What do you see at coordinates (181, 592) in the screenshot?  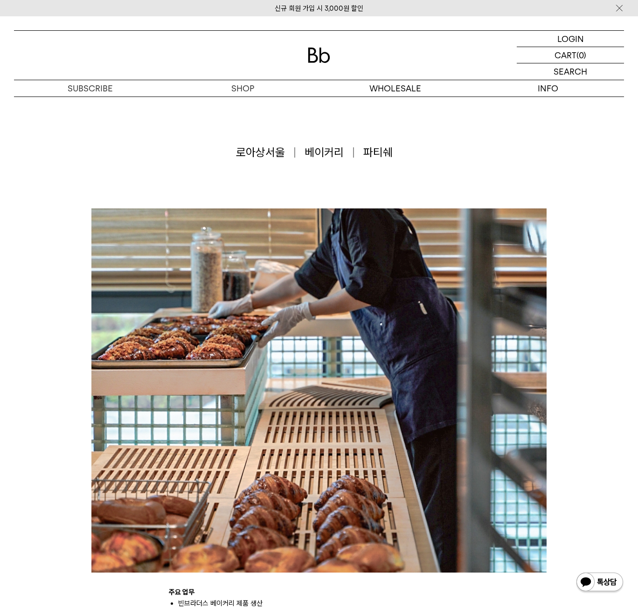 I see `b: 주요 업무` at bounding box center [181, 592].